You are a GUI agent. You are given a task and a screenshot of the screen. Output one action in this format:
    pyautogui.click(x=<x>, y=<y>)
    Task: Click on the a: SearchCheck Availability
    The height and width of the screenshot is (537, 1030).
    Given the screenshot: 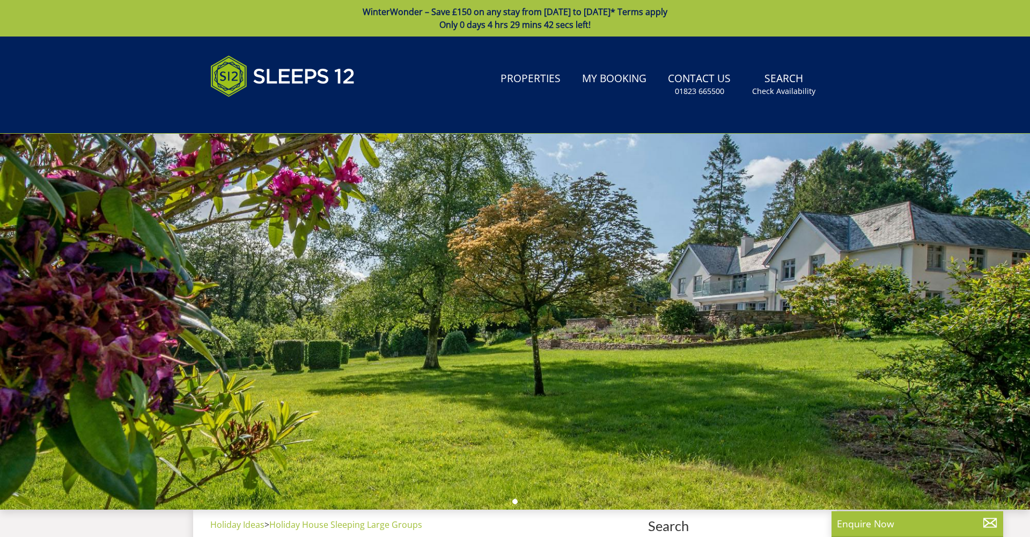 What is the action you would take?
    pyautogui.click(x=784, y=84)
    